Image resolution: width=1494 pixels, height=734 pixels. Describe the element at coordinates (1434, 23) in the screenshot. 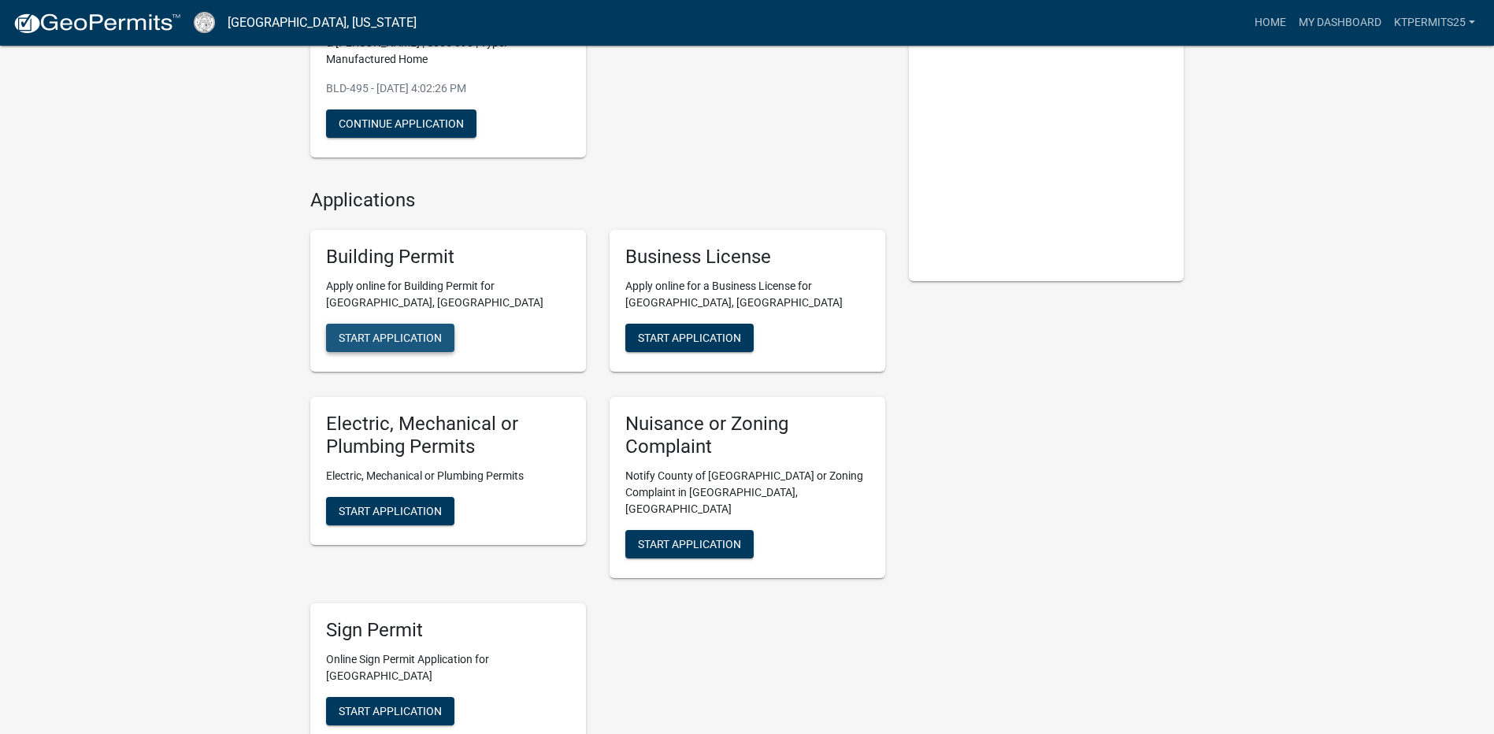

I see `a: Ktpermits25` at that location.